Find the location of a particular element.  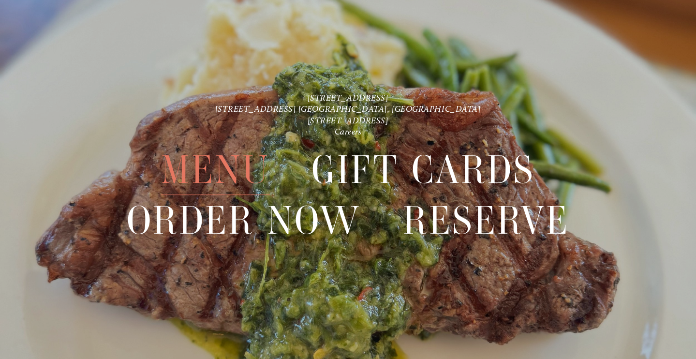

a: Order Now is located at coordinates (244, 220).